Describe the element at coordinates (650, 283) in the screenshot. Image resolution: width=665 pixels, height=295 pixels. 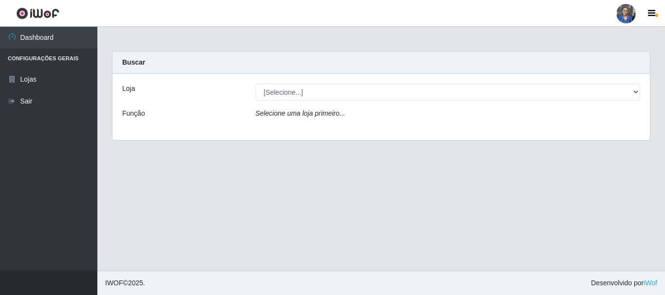
I see `a: iWof` at that location.